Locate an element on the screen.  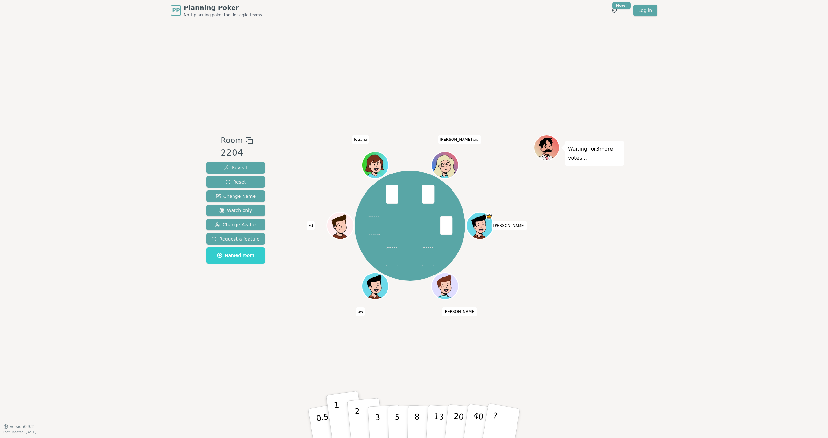
span: Version 0.9.2 is located at coordinates (22, 426).